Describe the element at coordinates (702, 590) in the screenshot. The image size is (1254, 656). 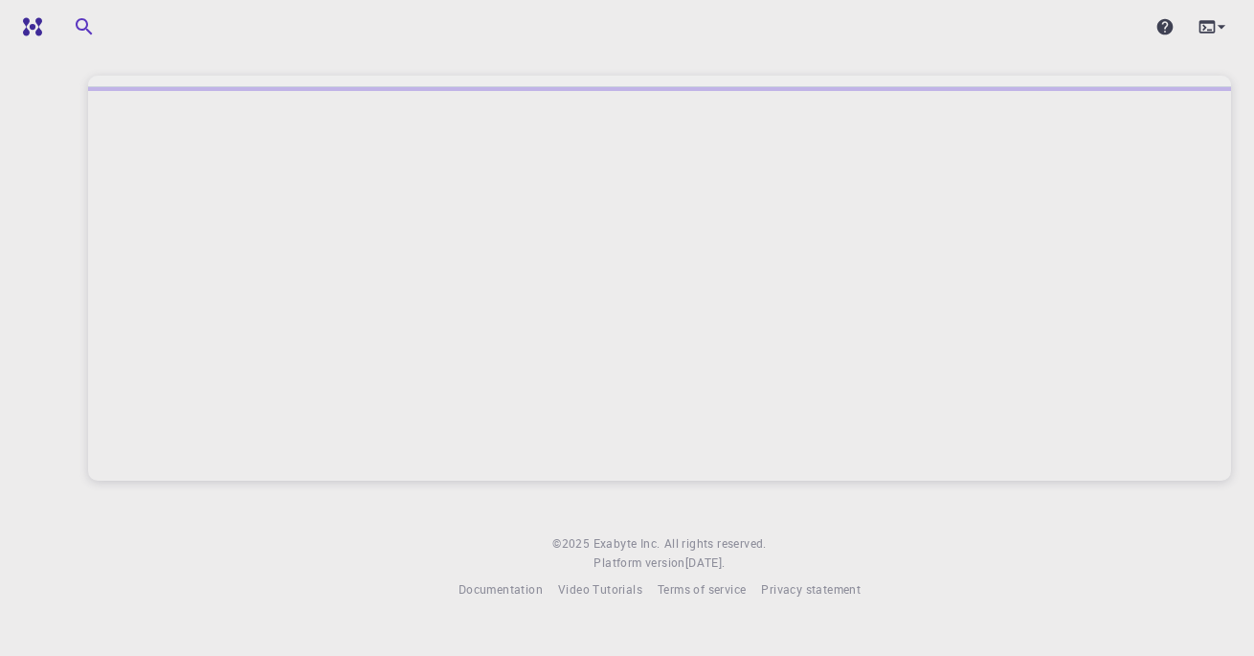
I see `a: Terms of service` at that location.